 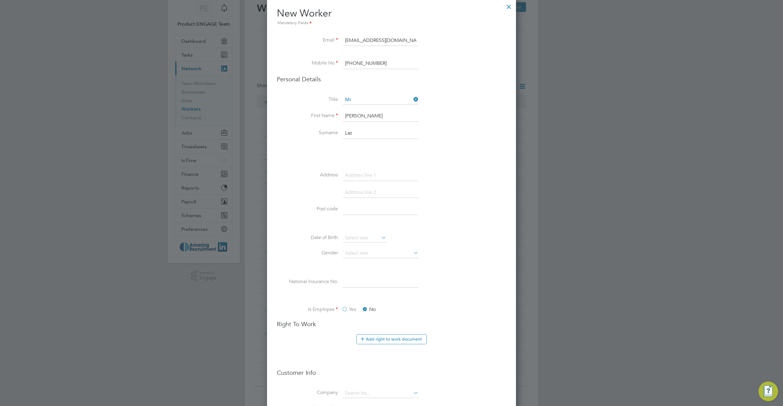 What do you see at coordinates (307, 238) in the screenshot?
I see `label: Date of Birth` at bounding box center [307, 238].